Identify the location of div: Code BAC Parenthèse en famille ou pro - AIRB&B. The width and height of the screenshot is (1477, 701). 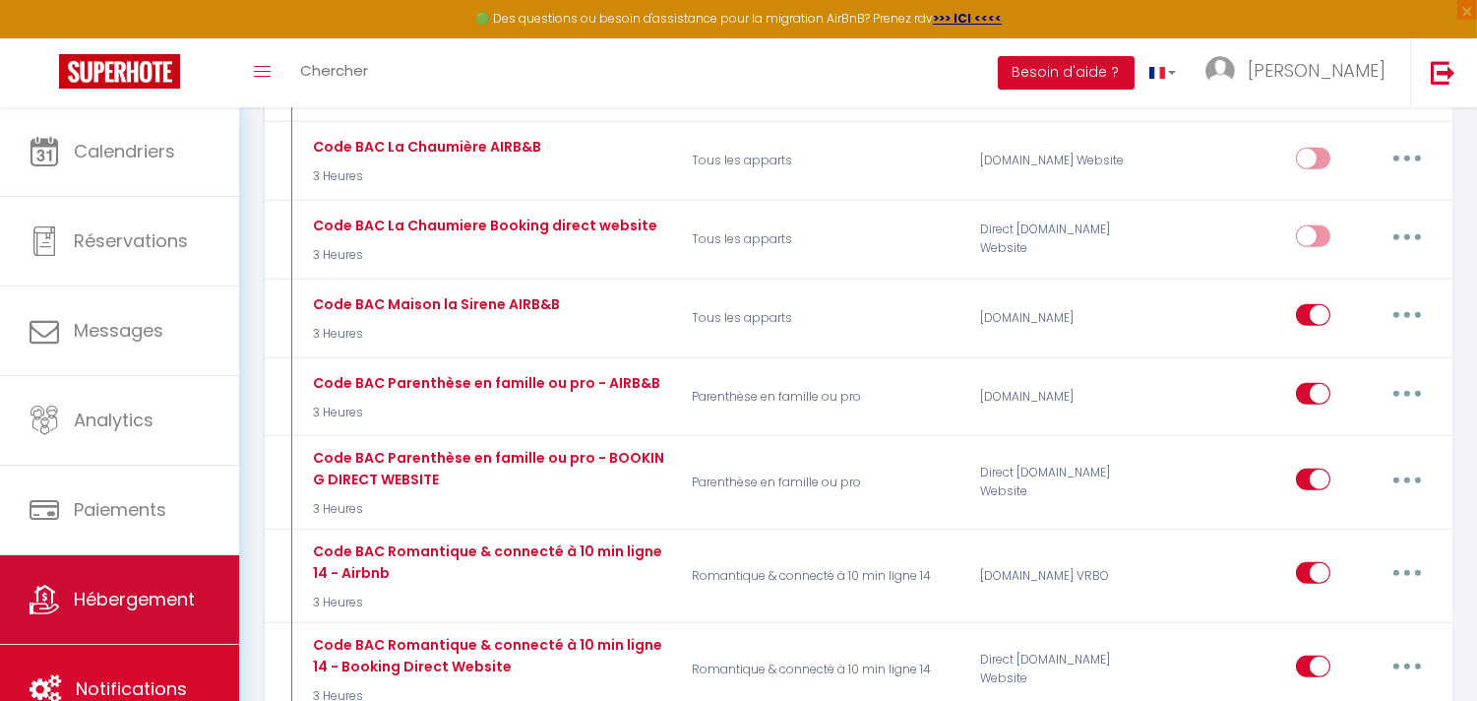
(484, 383).